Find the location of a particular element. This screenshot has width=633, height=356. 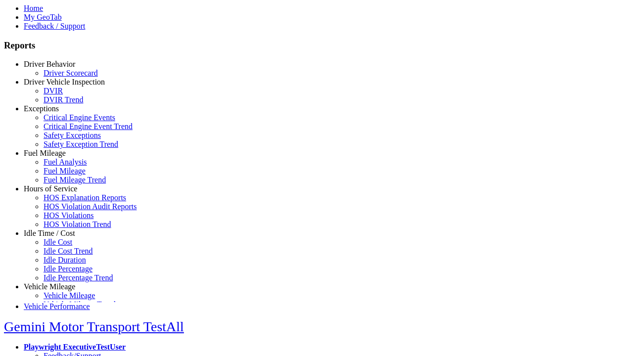

a: Idle Percentage is located at coordinates (68, 268).